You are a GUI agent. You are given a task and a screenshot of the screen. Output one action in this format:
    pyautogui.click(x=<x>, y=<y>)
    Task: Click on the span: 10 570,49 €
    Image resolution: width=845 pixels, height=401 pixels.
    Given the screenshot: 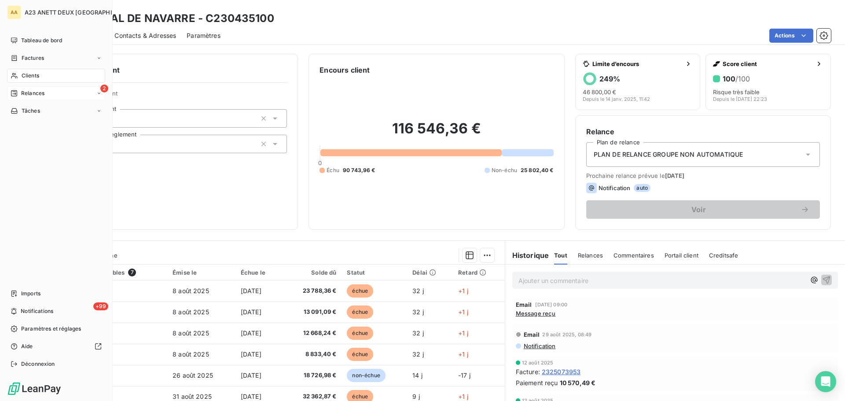 What is the action you would take?
    pyautogui.click(x=578, y=382)
    